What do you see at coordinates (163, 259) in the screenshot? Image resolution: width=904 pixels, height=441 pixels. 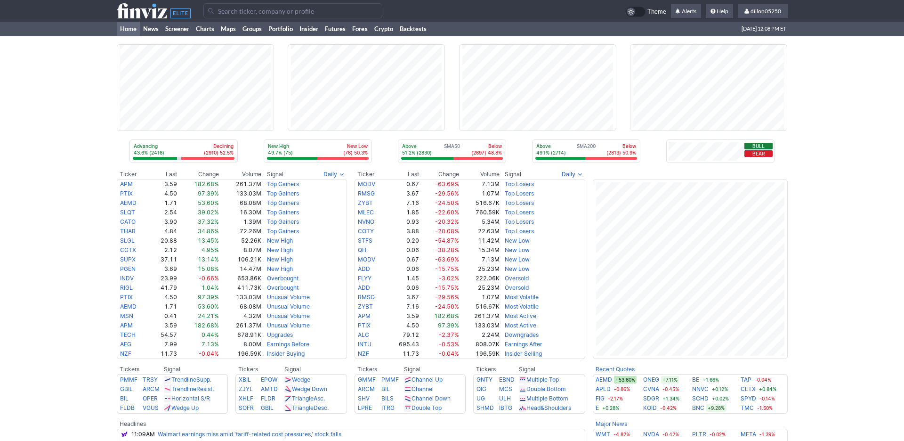 I see `td: 37.11` at bounding box center [163, 259].